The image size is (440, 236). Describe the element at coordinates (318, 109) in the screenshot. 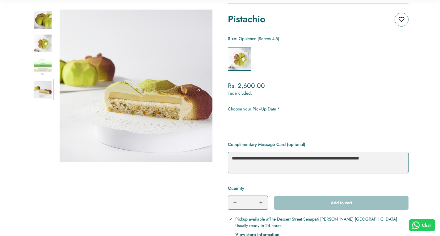

I see `label: Choose your Pick-Up Date *` at that location.